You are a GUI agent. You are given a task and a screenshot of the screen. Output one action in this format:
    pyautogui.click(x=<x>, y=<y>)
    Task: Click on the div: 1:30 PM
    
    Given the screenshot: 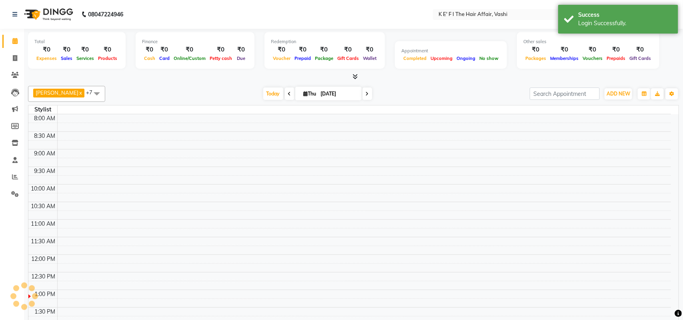 What is the action you would take?
    pyautogui.click(x=45, y=312)
    